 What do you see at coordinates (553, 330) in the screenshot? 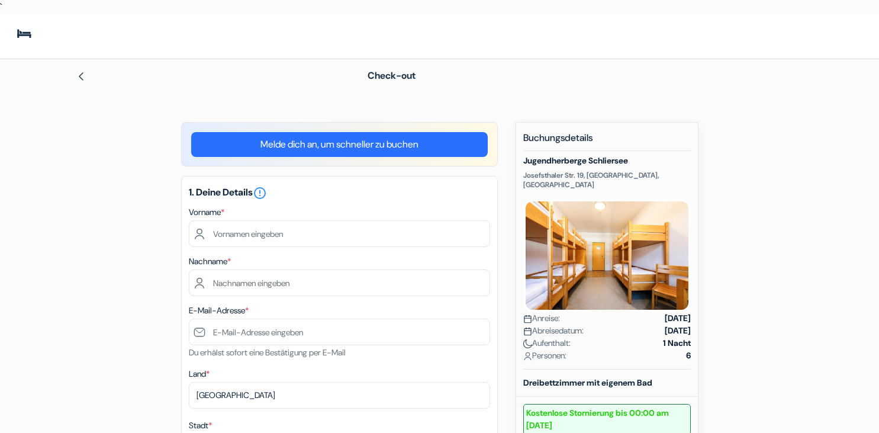
I see `span: Abreisedatum:` at bounding box center [553, 330].